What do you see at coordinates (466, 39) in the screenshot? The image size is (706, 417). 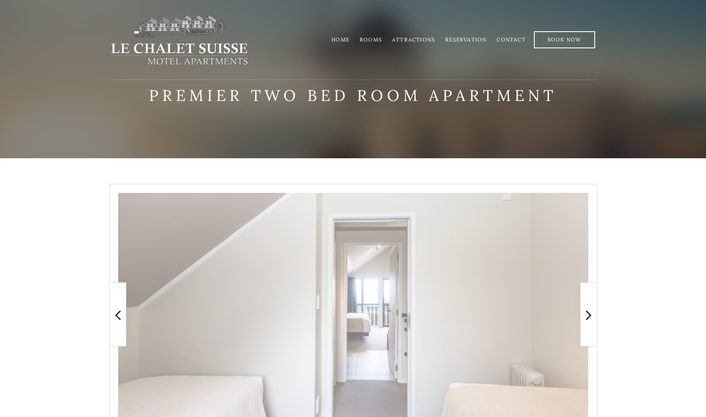 I see `a: Reservation` at bounding box center [466, 39].